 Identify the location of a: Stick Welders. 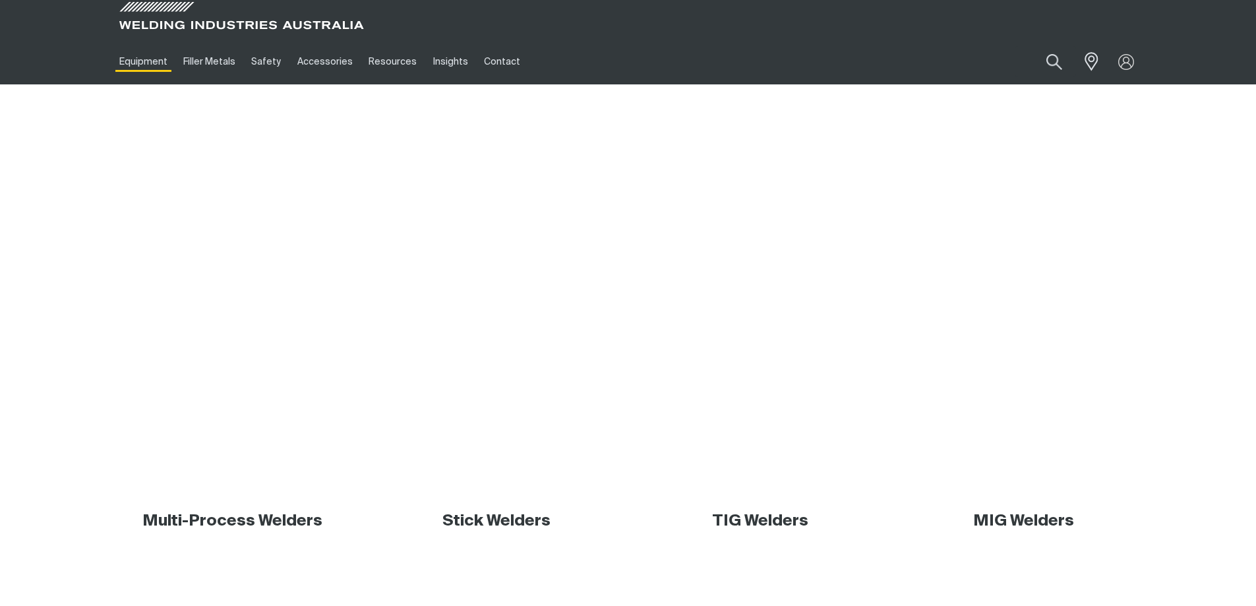
(497, 521).